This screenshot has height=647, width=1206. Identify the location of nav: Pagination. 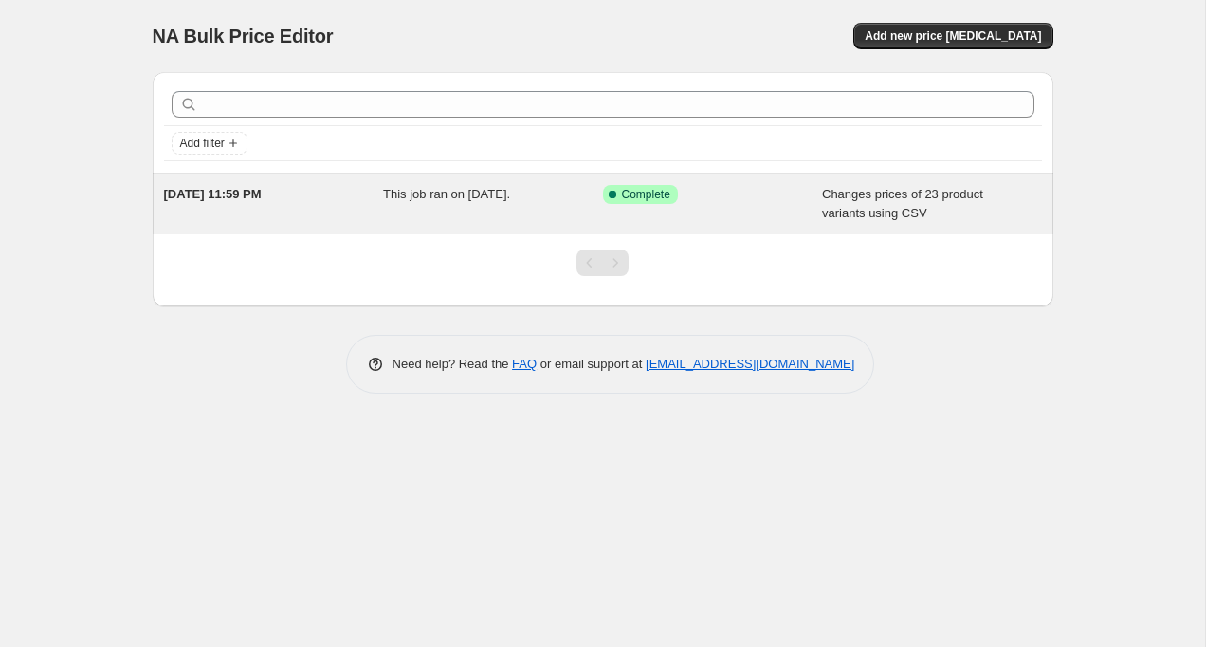
(602, 263).